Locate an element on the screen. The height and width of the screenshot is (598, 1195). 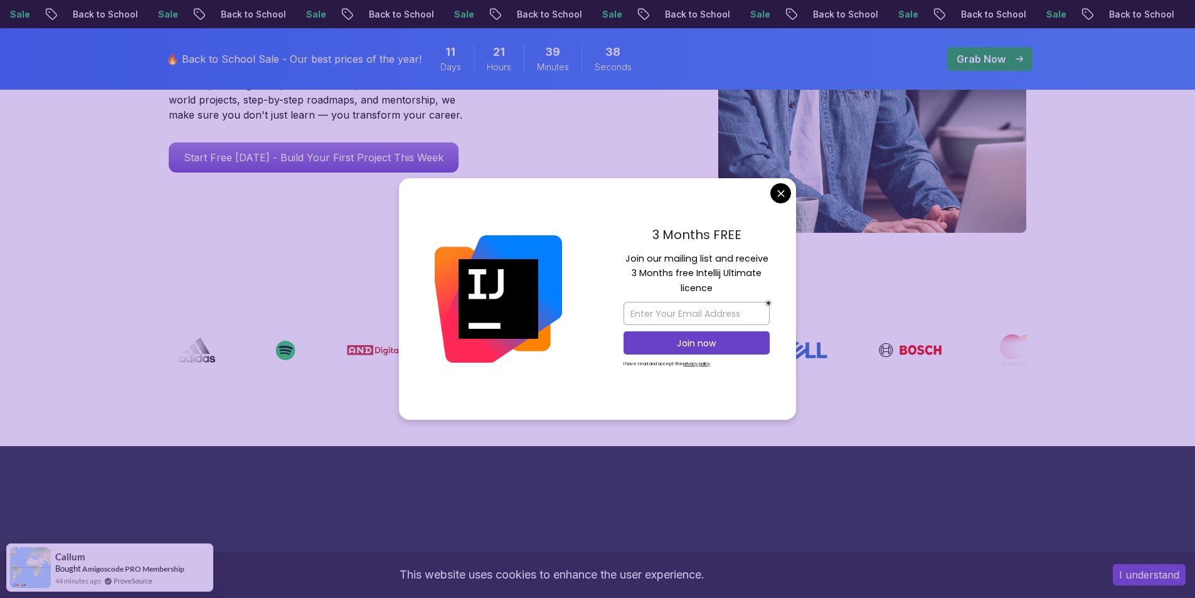
span: 44 minutes ago is located at coordinates (78, 580).